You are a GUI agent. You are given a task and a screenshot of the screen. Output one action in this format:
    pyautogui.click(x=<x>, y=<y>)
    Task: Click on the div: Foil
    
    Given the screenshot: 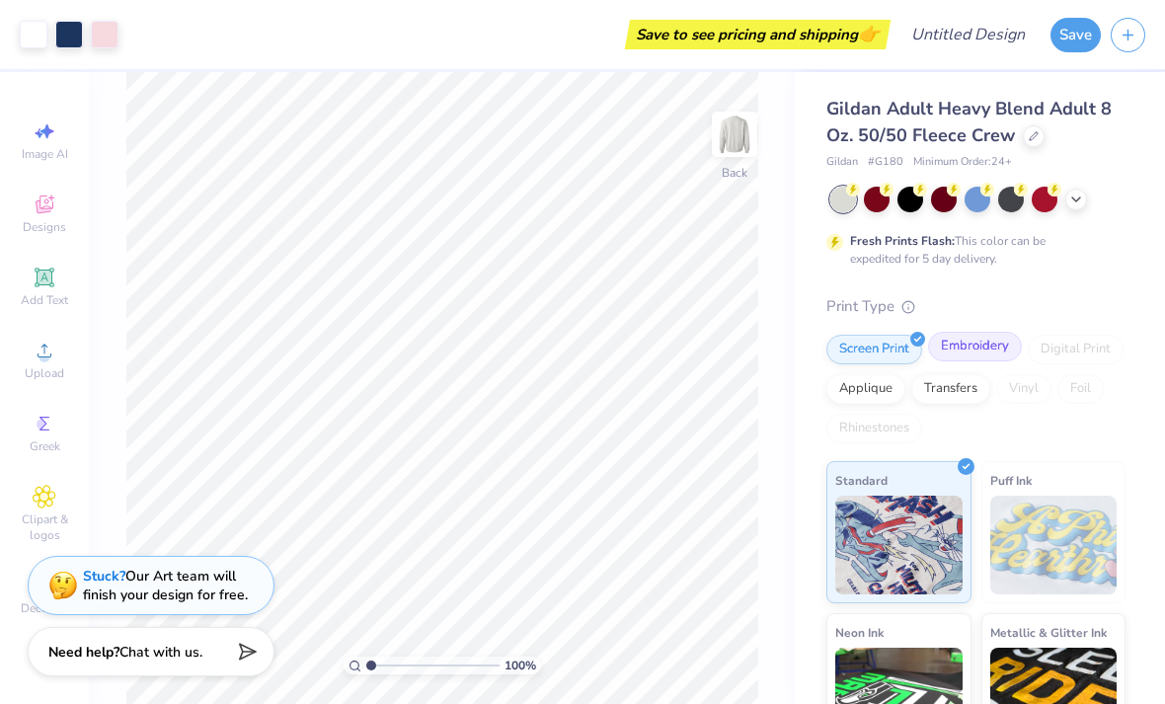 What is the action you would take?
    pyautogui.click(x=1080, y=389)
    